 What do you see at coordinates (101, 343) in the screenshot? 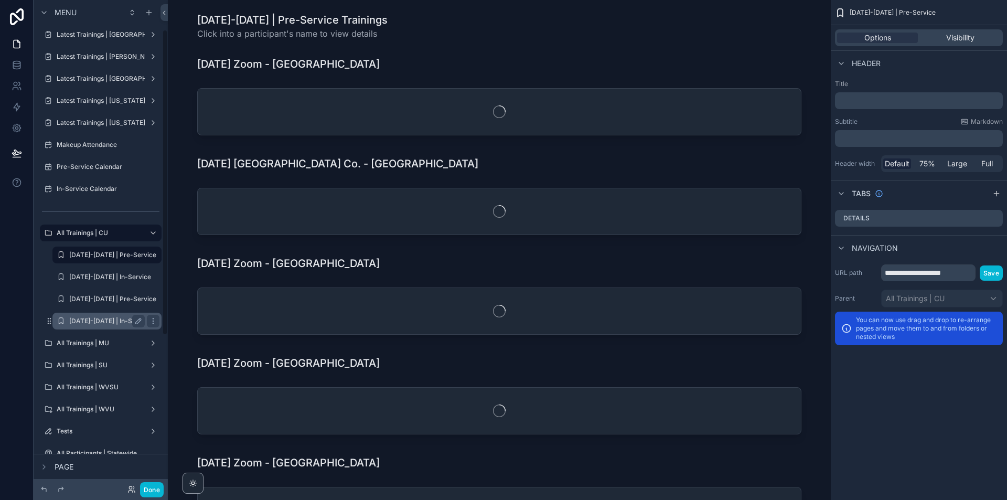
I see `label: All Trainings | MU` at bounding box center [101, 343].